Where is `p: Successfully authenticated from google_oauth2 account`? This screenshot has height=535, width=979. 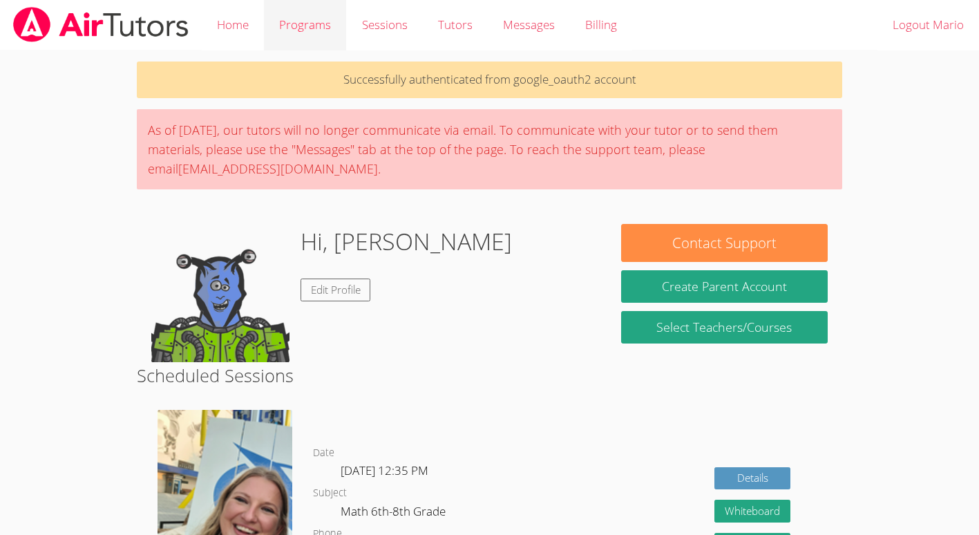
p: Successfully authenticated from google_oauth2 account is located at coordinates (489, 79).